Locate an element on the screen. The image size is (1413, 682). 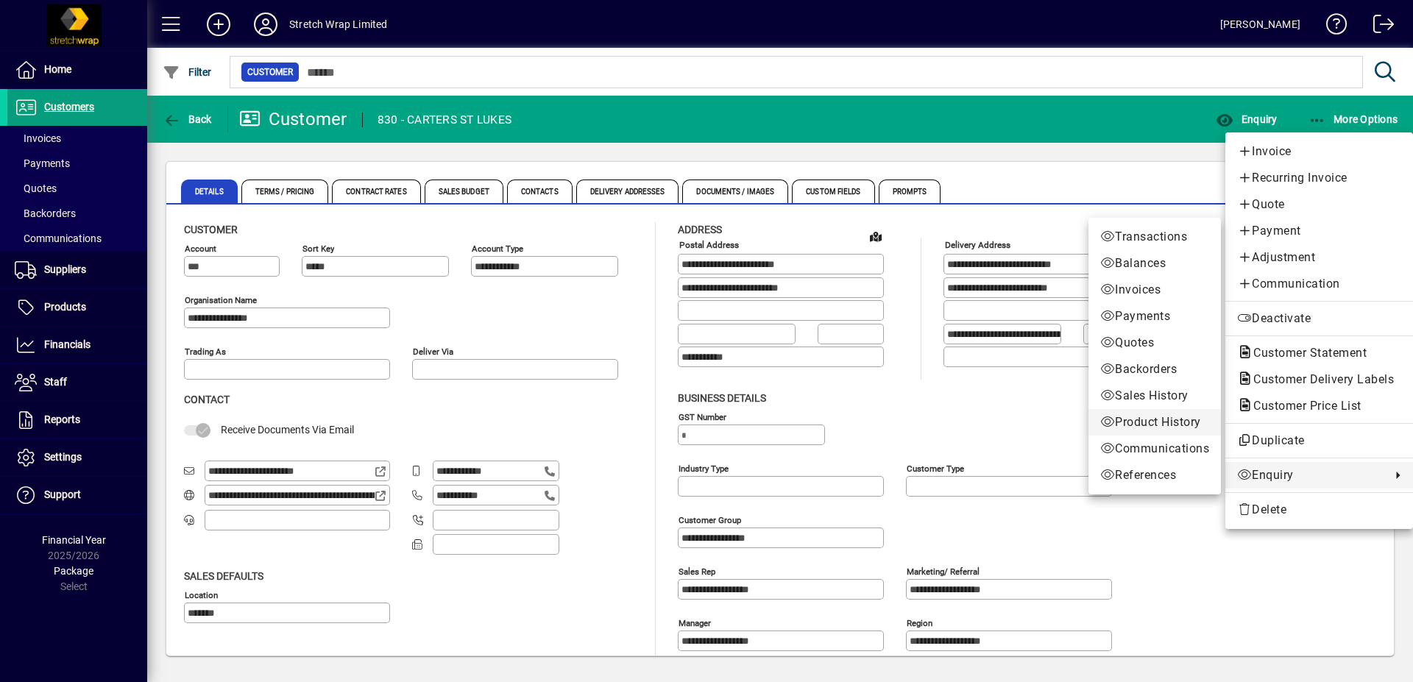
span: Quote is located at coordinates (1319, 205).